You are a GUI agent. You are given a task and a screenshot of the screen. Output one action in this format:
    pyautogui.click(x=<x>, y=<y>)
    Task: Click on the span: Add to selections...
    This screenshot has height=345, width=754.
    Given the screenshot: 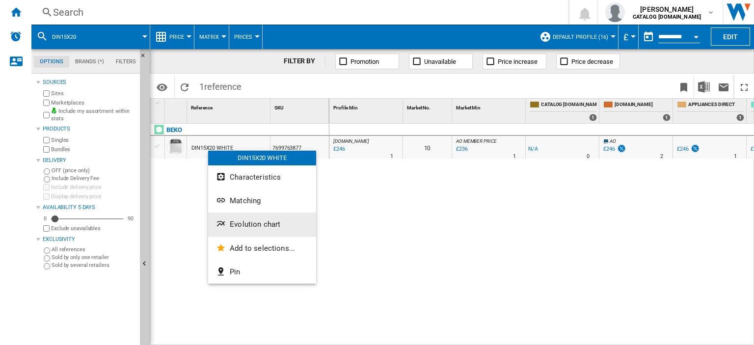 What is the action you would take?
    pyautogui.click(x=262, y=248)
    